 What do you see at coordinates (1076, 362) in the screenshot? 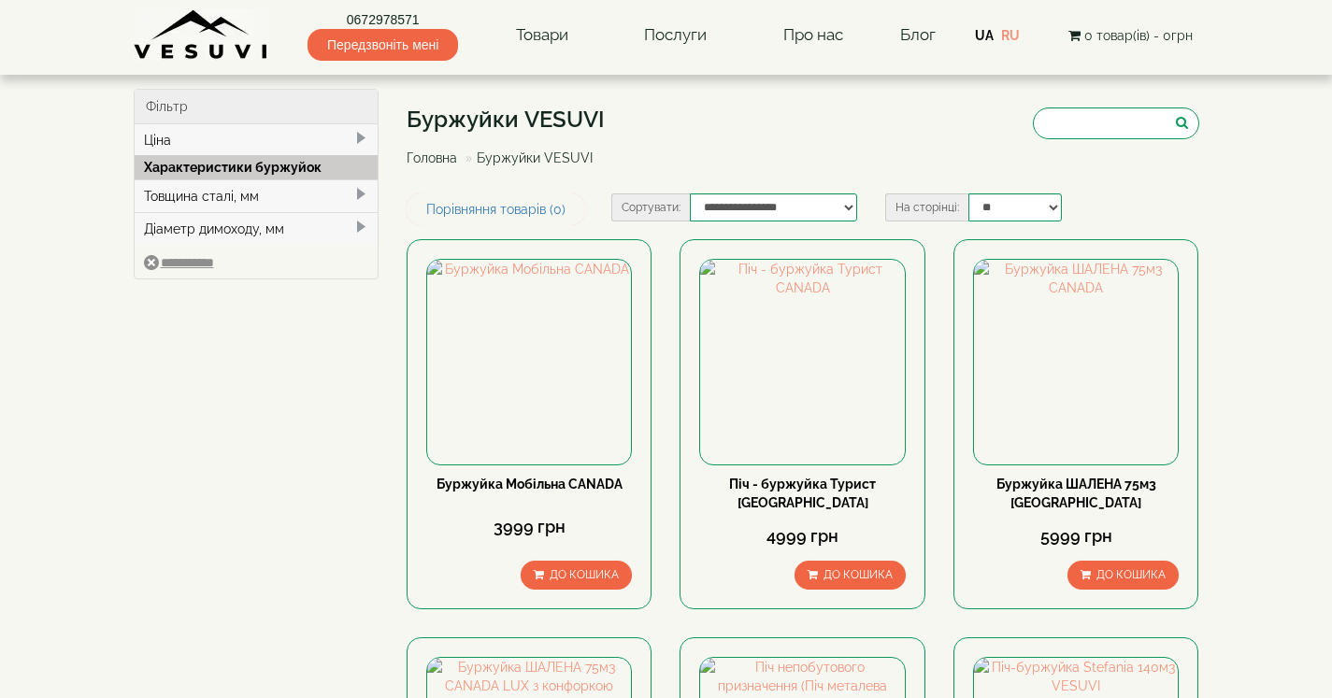
I see `img: Буржуйка ШАЛЕНА 75м3 CANADA` at bounding box center [1076, 362].